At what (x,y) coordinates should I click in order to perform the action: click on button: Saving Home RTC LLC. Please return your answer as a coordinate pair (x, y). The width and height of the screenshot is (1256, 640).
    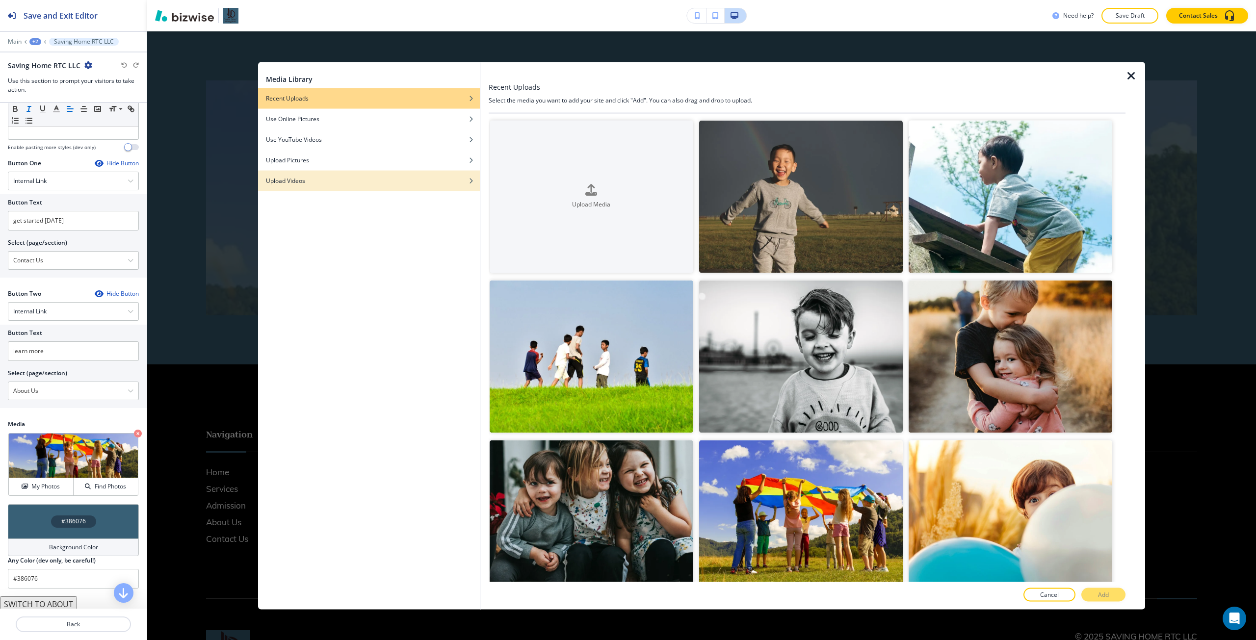
    Looking at the image, I should click on (84, 42).